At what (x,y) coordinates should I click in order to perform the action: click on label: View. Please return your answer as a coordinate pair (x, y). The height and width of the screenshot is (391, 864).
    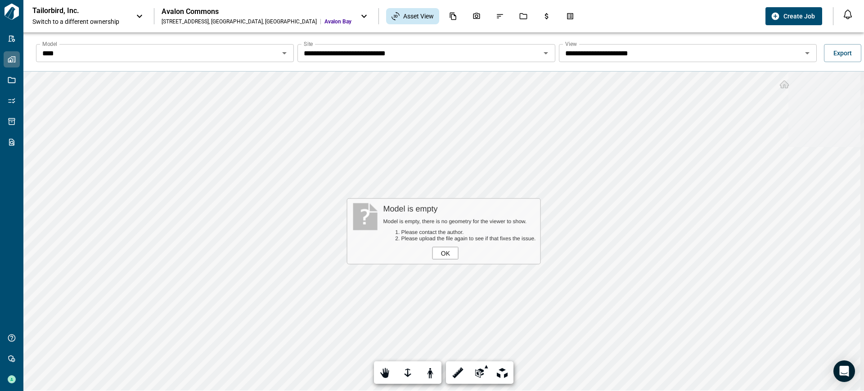
    Looking at the image, I should click on (571, 44).